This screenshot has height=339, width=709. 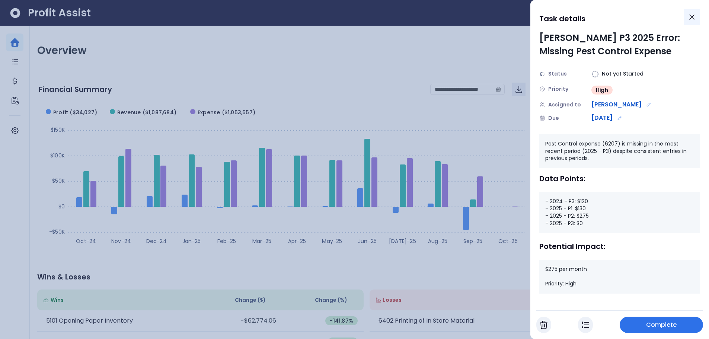 What do you see at coordinates (661, 325) in the screenshot?
I see `button: Complete` at bounding box center [661, 325].